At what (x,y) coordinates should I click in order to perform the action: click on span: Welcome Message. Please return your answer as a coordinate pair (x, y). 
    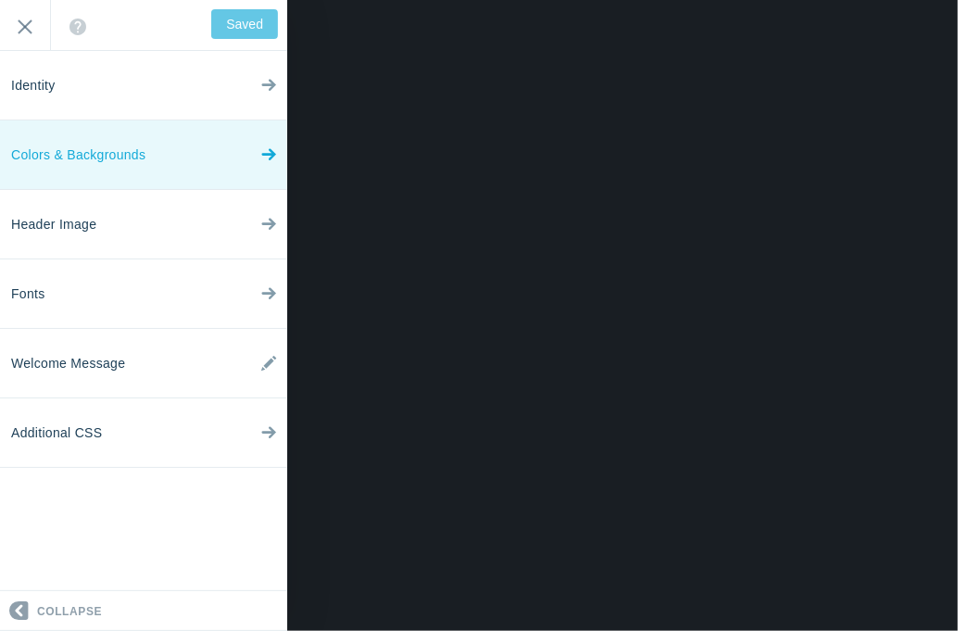
    Looking at the image, I should click on (68, 363).